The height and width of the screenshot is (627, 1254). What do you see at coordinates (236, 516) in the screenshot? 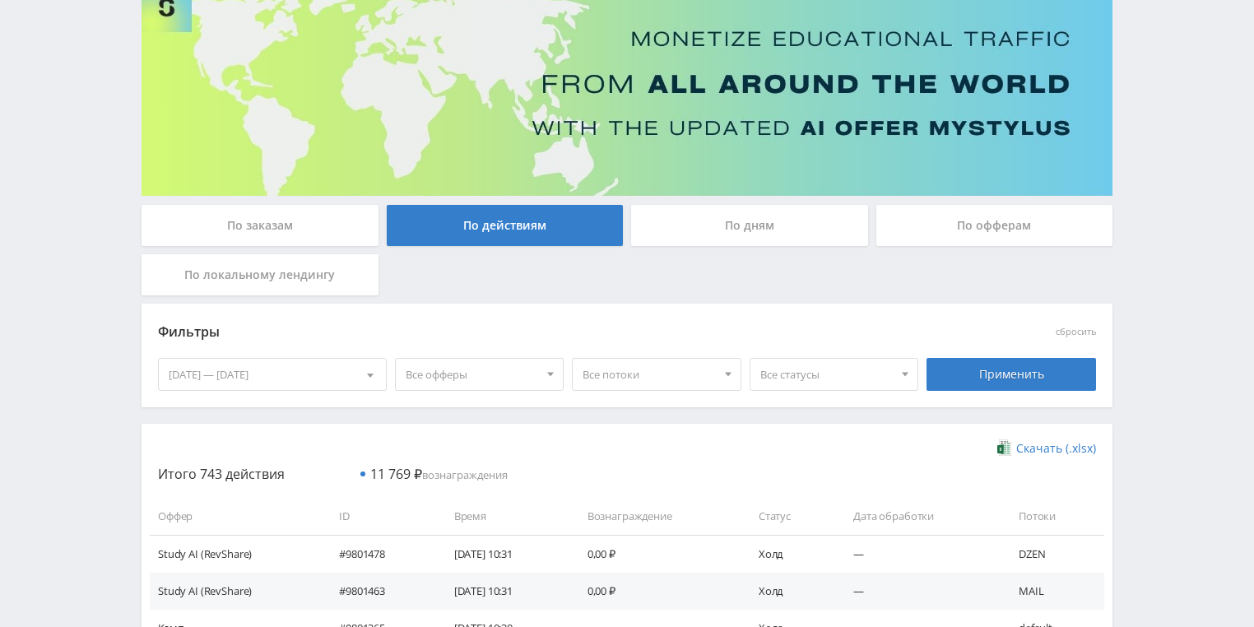
I see `td: Оффер` at bounding box center [236, 516].